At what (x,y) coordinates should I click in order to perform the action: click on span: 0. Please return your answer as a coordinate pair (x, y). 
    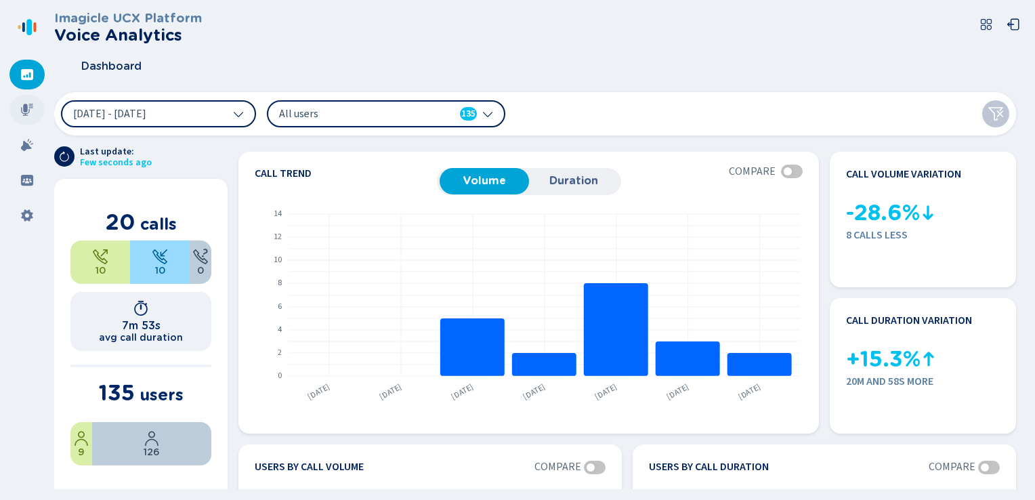
    Looking at the image, I should click on (201, 270).